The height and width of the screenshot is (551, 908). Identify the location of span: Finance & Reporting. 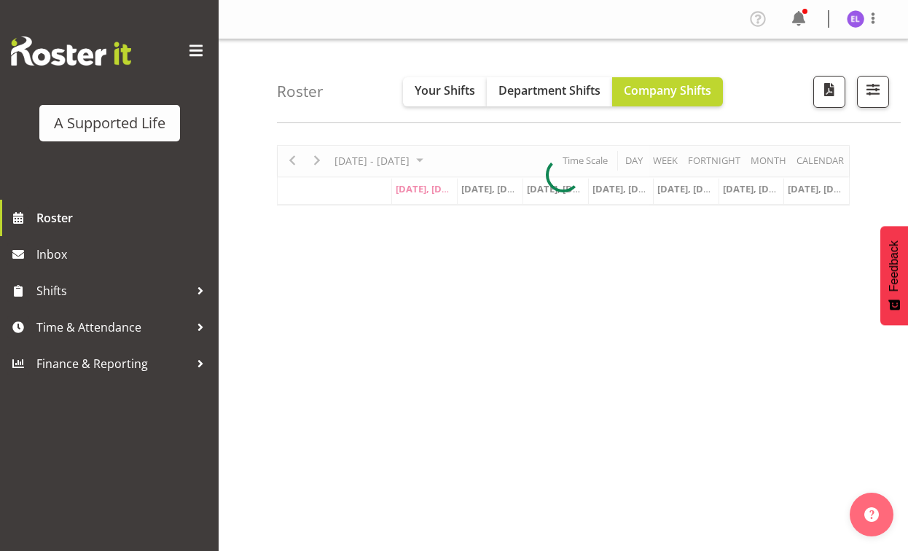
(113, 364).